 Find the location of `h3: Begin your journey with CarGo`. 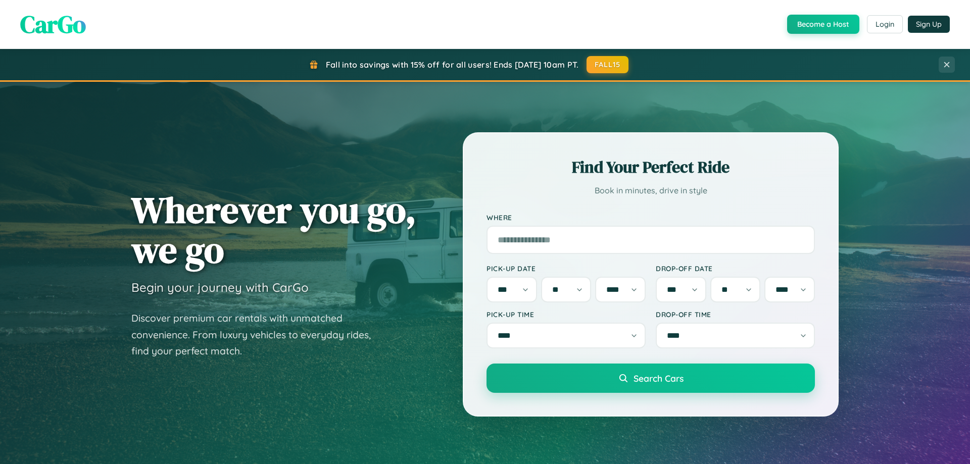

h3: Begin your journey with CarGo is located at coordinates (220, 288).